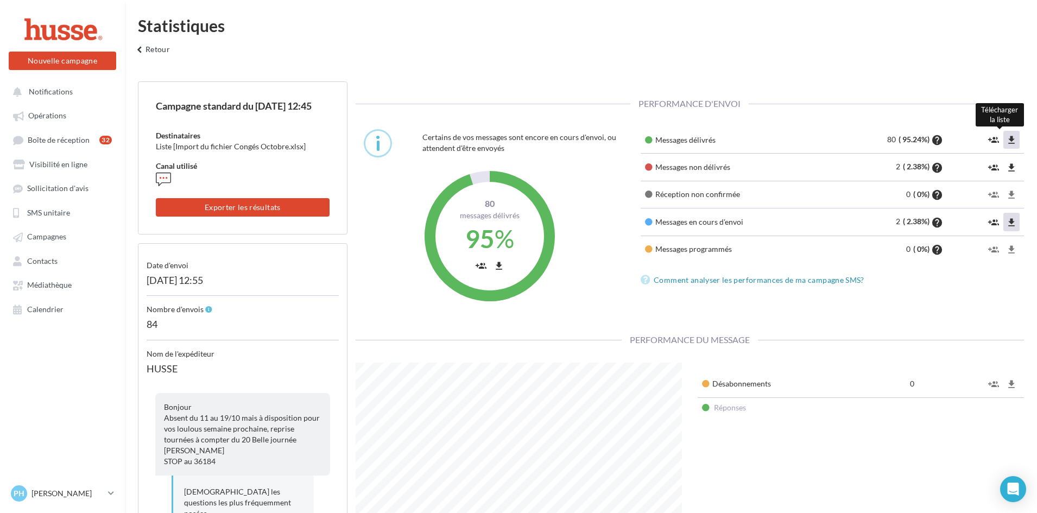  What do you see at coordinates (730, 407) in the screenshot?
I see `span: Réponses` at bounding box center [730, 407].